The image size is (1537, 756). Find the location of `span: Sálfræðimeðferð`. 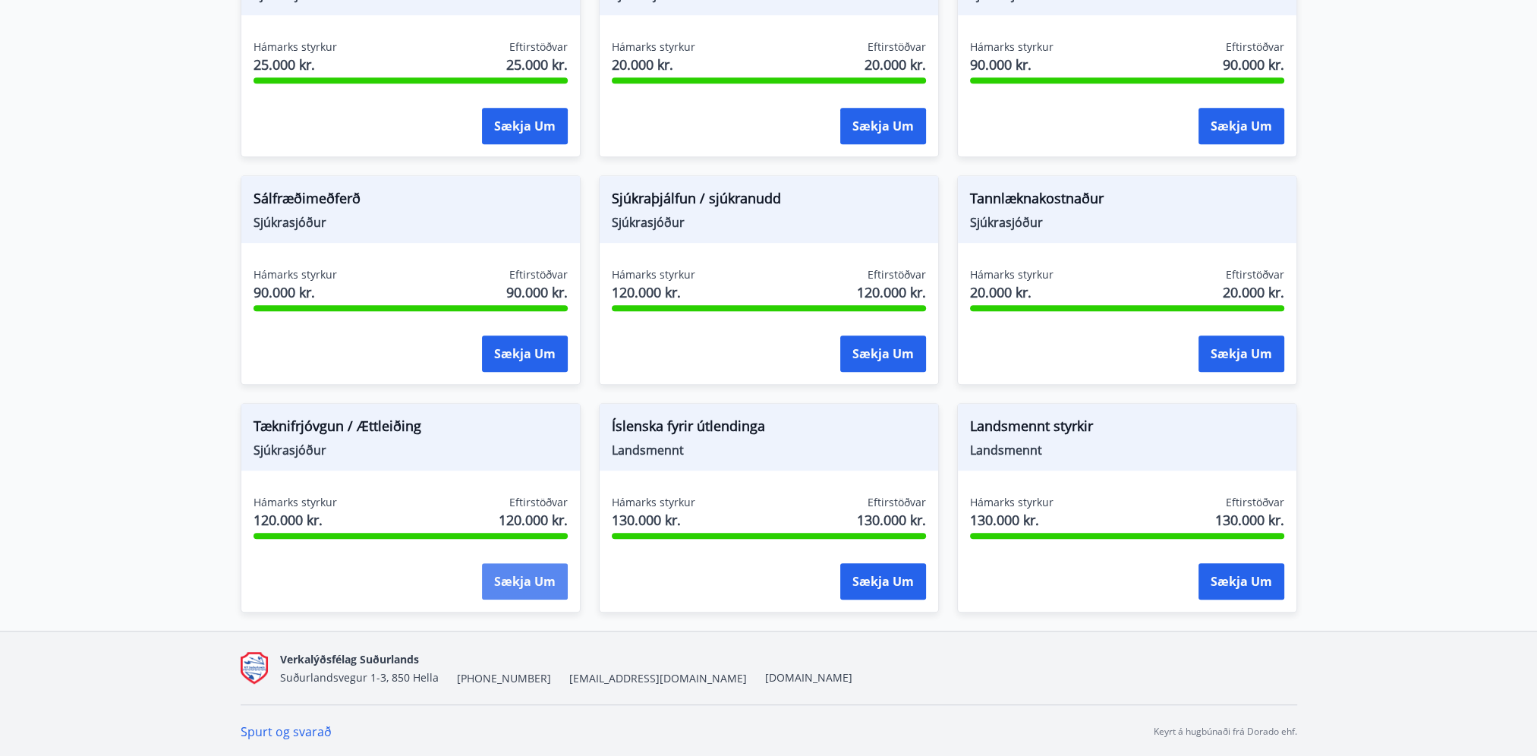

span: Sálfræðimeðferð is located at coordinates (411, 201).